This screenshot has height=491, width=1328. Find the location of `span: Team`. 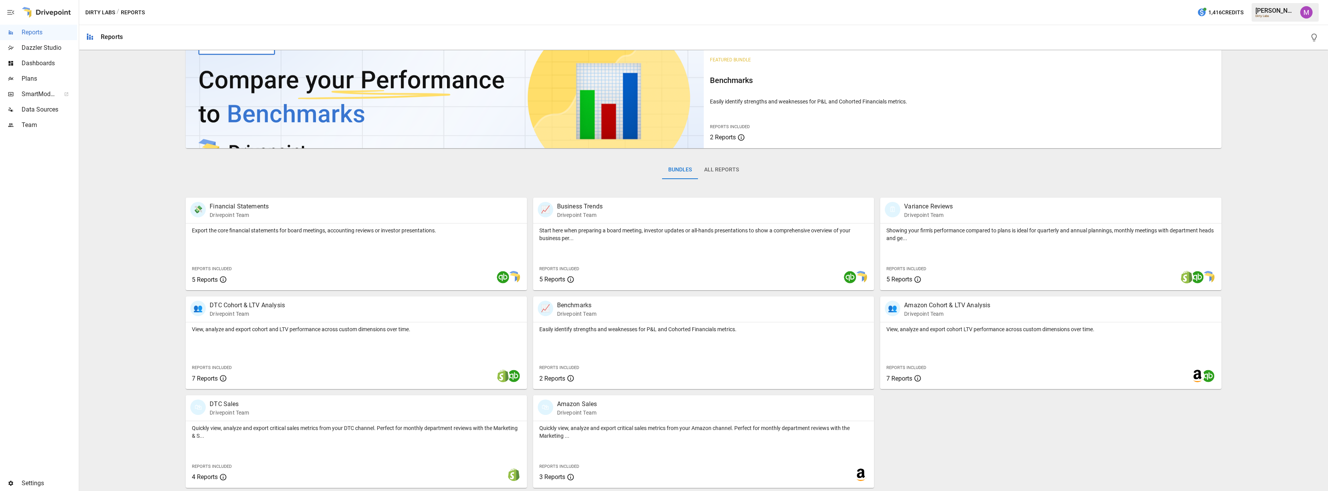

span: Team is located at coordinates (49, 125).